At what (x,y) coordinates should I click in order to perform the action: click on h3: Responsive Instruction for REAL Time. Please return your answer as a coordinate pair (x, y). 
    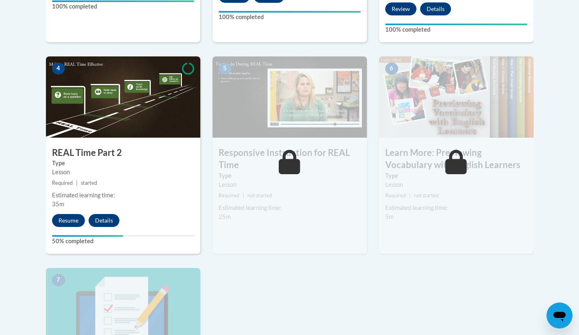
    Looking at the image, I should click on (289, 159).